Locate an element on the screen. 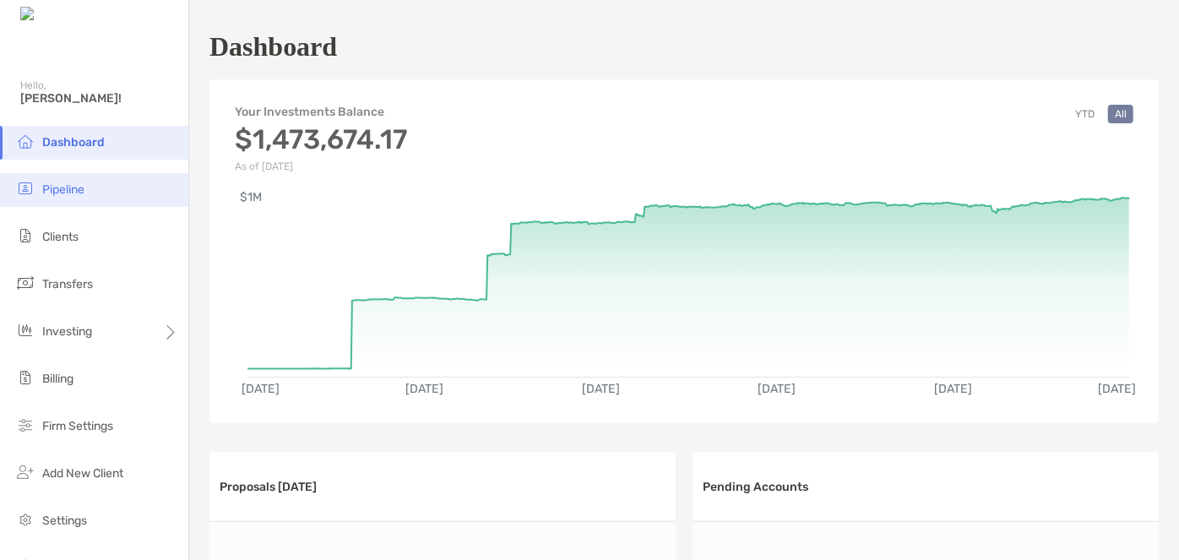  img: investing icon is located at coordinates (25, 330).